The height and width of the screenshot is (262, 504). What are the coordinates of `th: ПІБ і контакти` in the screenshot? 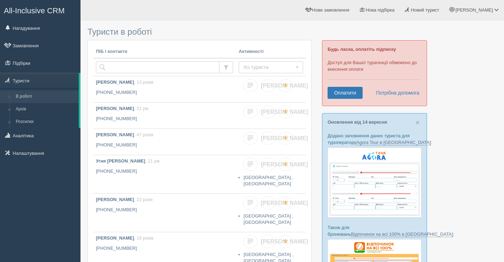 It's located at (165, 52).